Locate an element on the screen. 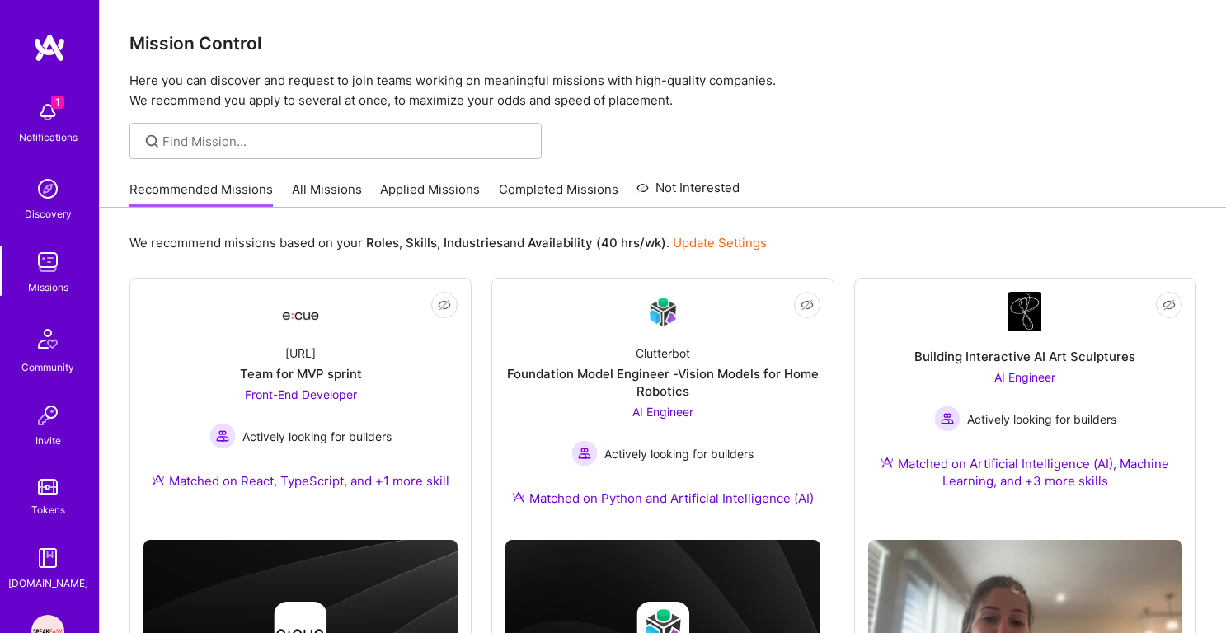  div: Discovery is located at coordinates (48, 214).